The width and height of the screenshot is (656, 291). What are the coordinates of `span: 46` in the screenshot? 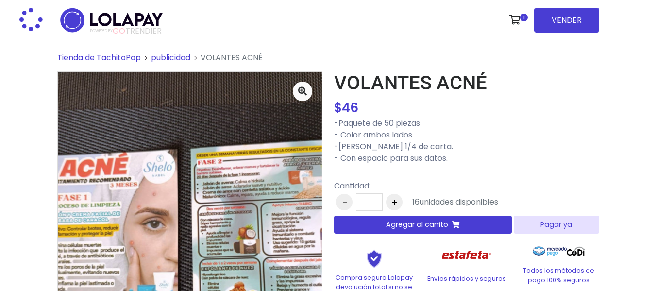 It's located at (350, 108).